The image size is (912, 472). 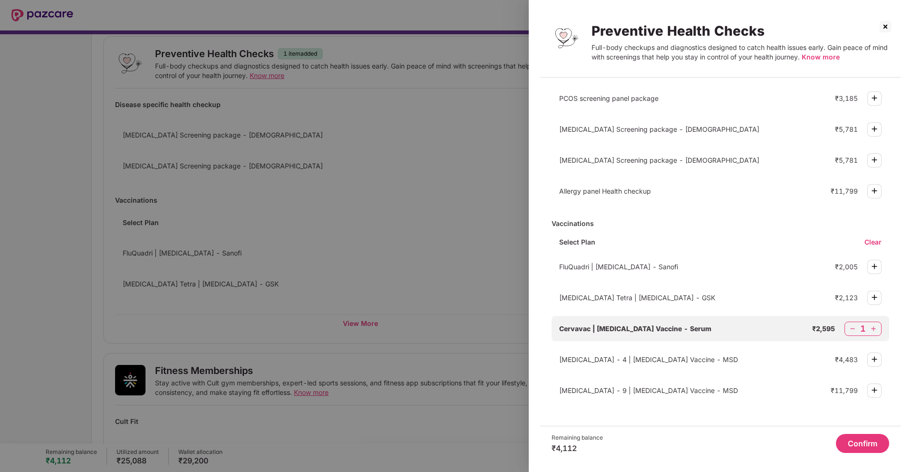 What do you see at coordinates (720, 223) in the screenshot?
I see `div: Vaccinations` at bounding box center [720, 223].